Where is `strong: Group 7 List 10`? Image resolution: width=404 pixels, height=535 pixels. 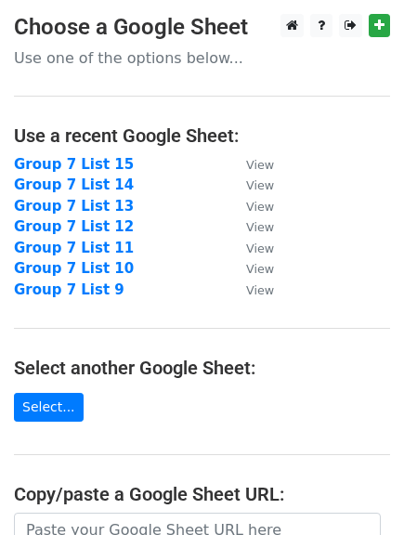 strong: Group 7 List 10 is located at coordinates (73, 268).